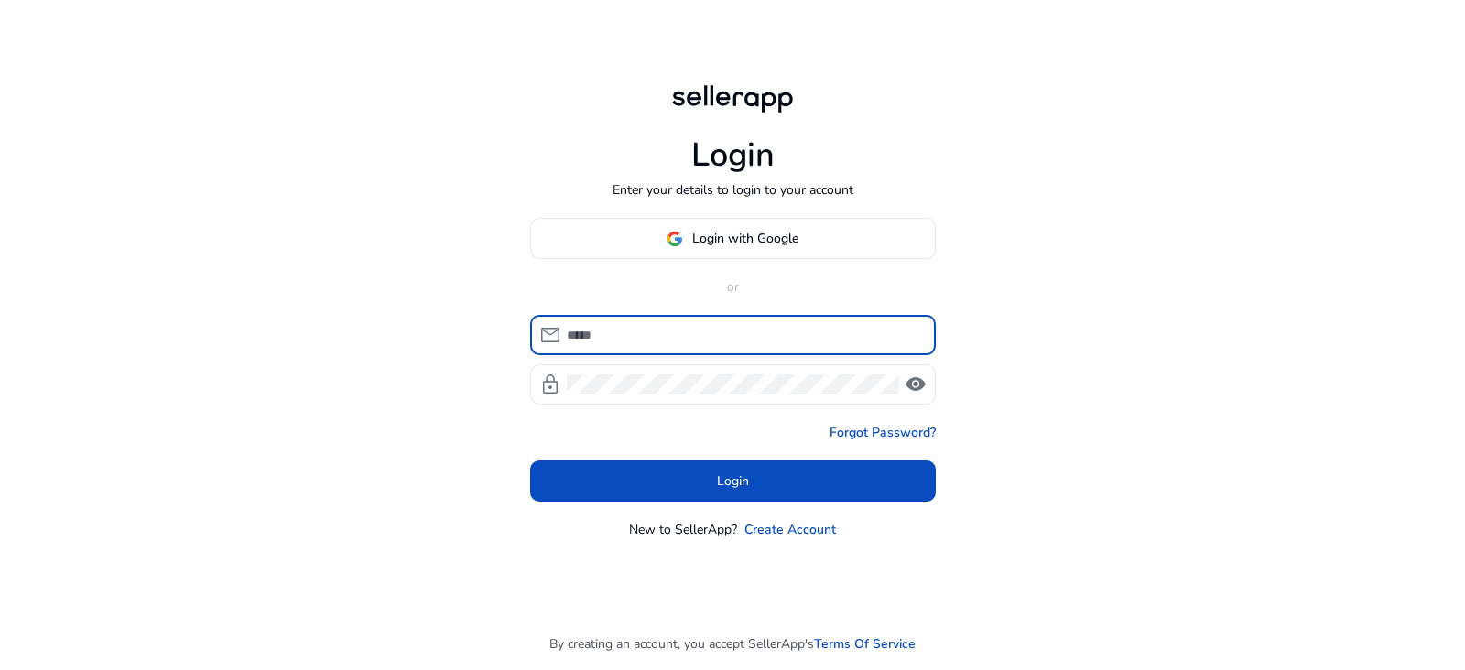 The image size is (1465, 670). Describe the element at coordinates (864, 644) in the screenshot. I see `a: Terms Of Service` at that location.